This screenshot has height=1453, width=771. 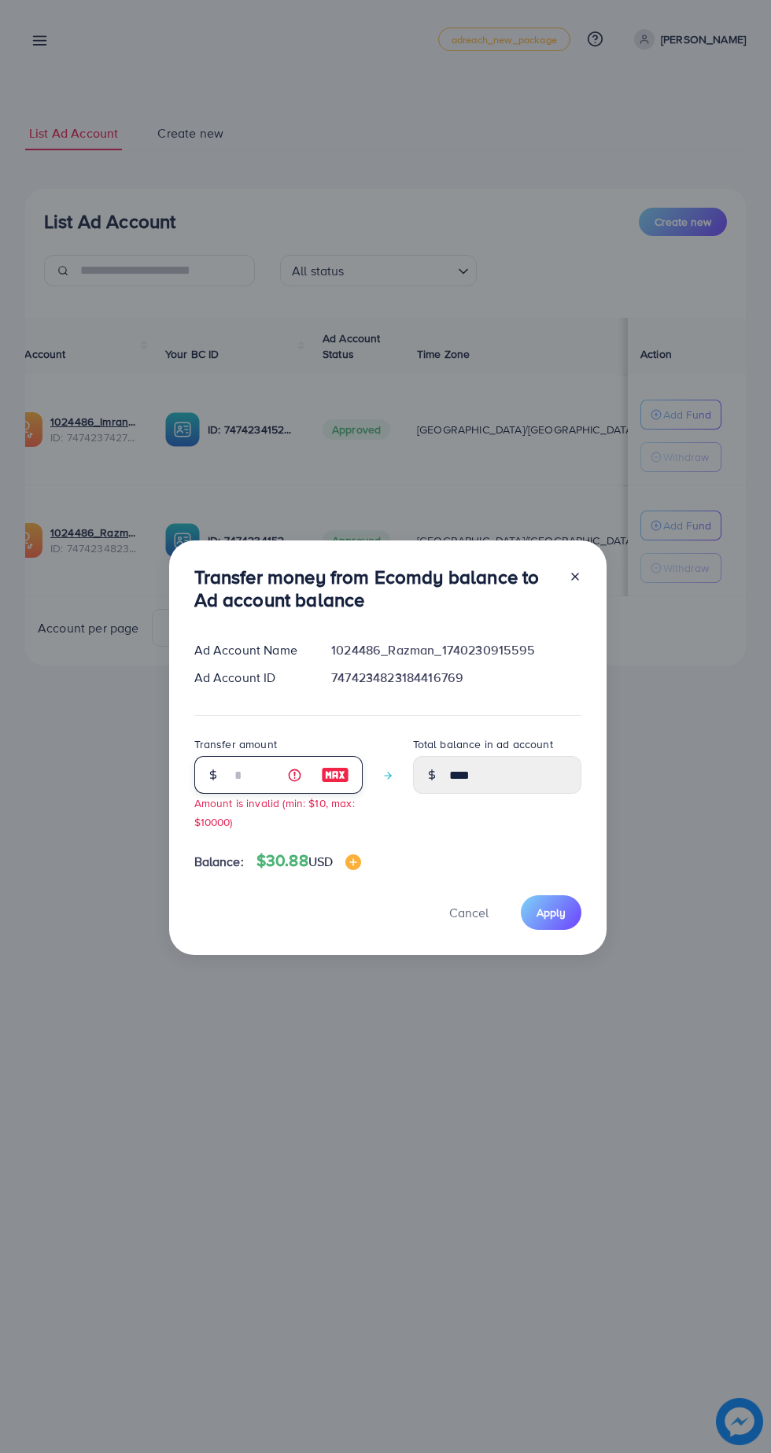 I want to click on h4: $30.88, so click(x=308, y=860).